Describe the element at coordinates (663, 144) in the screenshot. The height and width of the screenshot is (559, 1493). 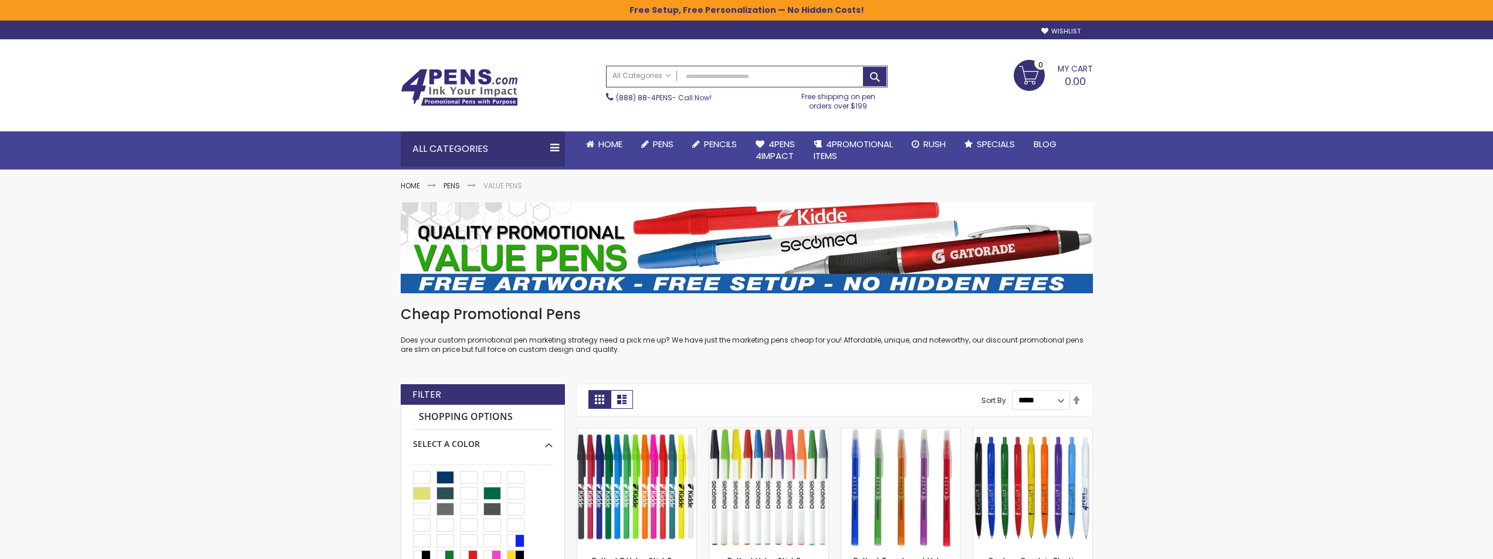
I see `span: Pens` at that location.